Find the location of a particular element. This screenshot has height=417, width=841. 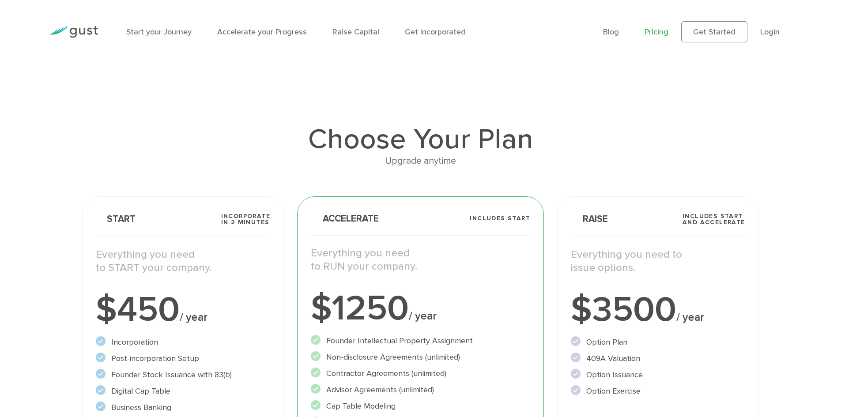

span: Includes START and ACCELERATE is located at coordinates (714, 219).